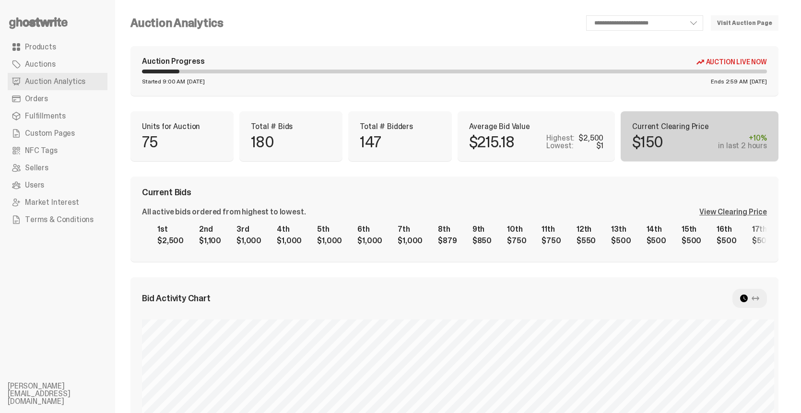  What do you see at coordinates (58, 47) in the screenshot?
I see `a: Products` at bounding box center [58, 47].